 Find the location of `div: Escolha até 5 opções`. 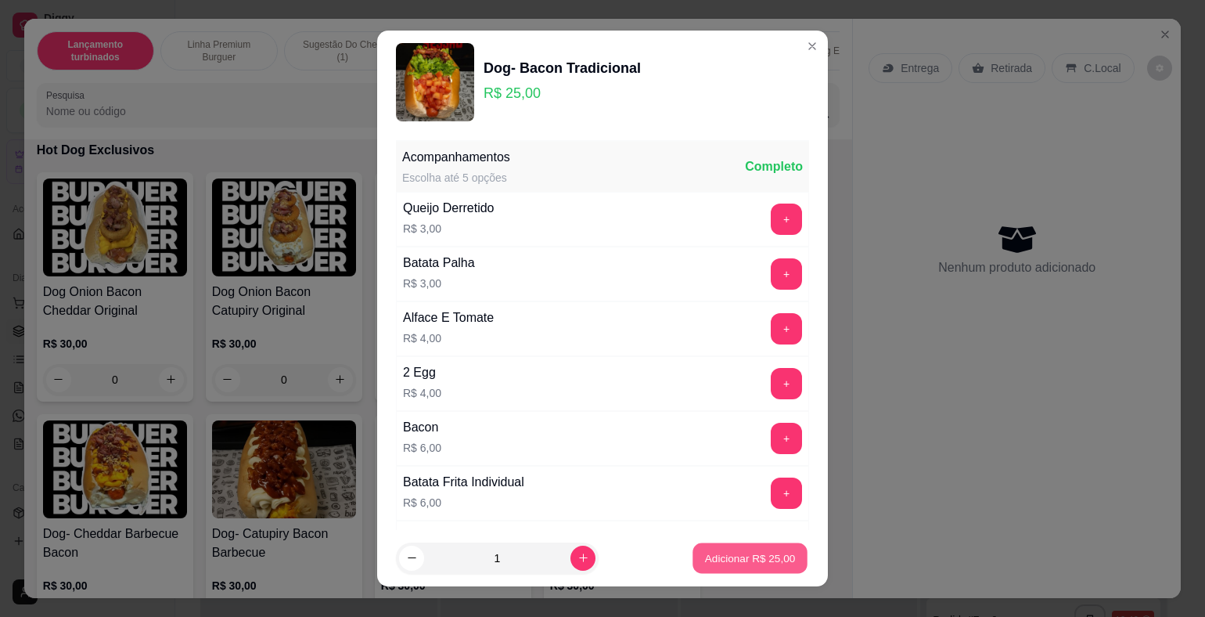

div: Escolha até 5 opções is located at coordinates (456, 178).